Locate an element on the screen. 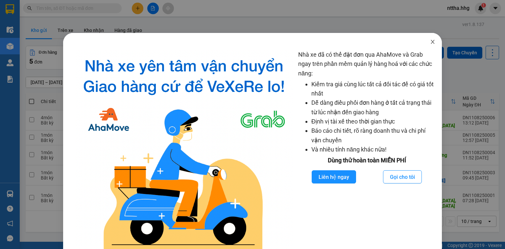  button: Gọi cho tôi is located at coordinates (403, 177).